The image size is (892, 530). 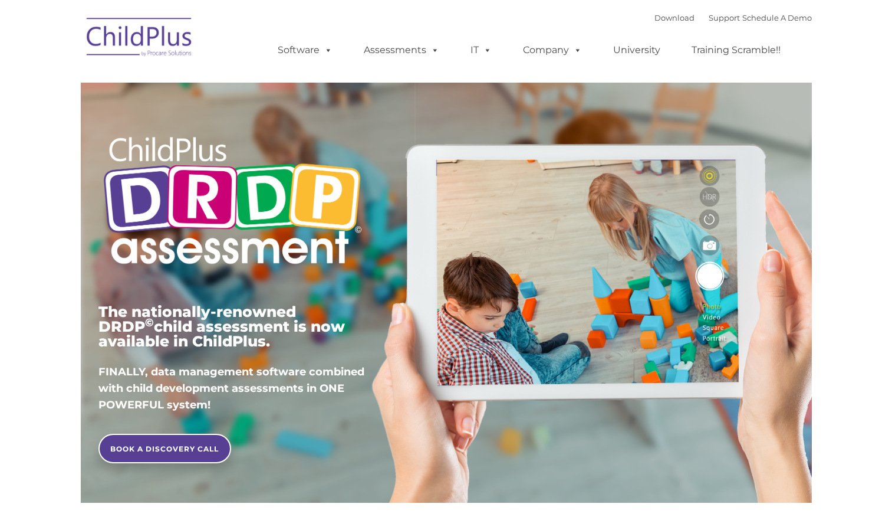 What do you see at coordinates (724, 18) in the screenshot?
I see `a: Support` at bounding box center [724, 18].